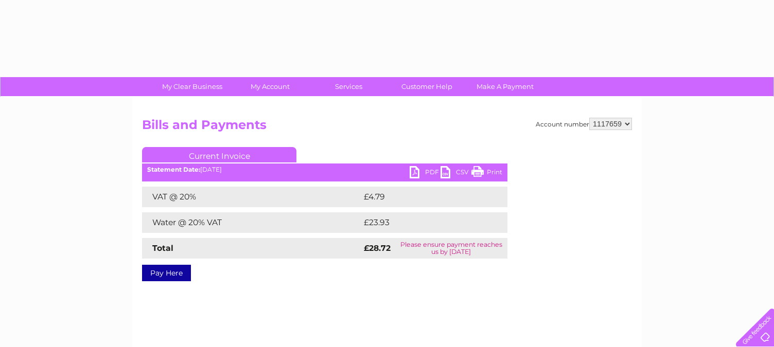 The width and height of the screenshot is (774, 347). Describe the element at coordinates (505, 86) in the screenshot. I see `a: Make A Payment` at that location.